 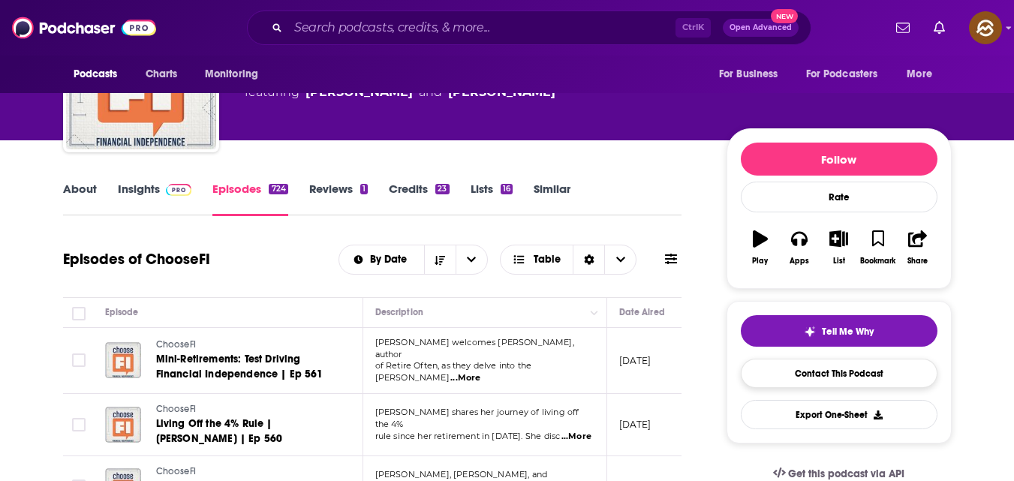 What do you see at coordinates (391, 260) in the screenshot?
I see `span: By Date` at bounding box center [391, 260].